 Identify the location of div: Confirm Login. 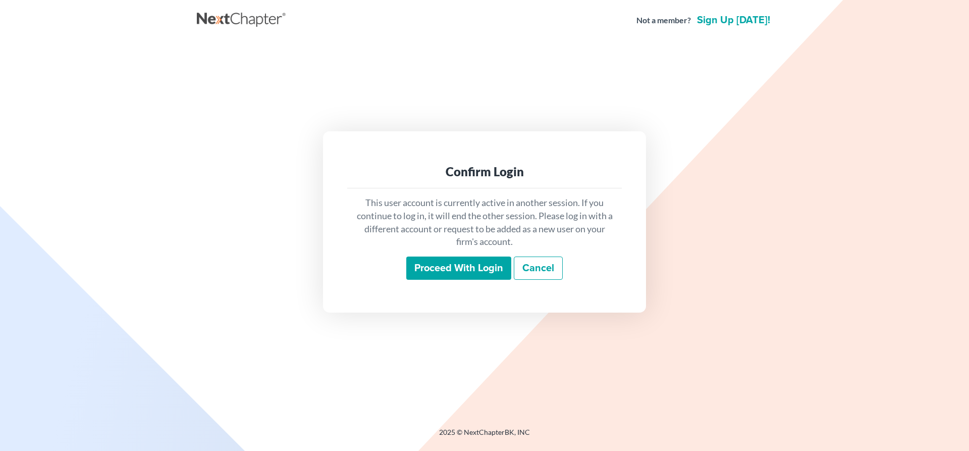
(484, 172).